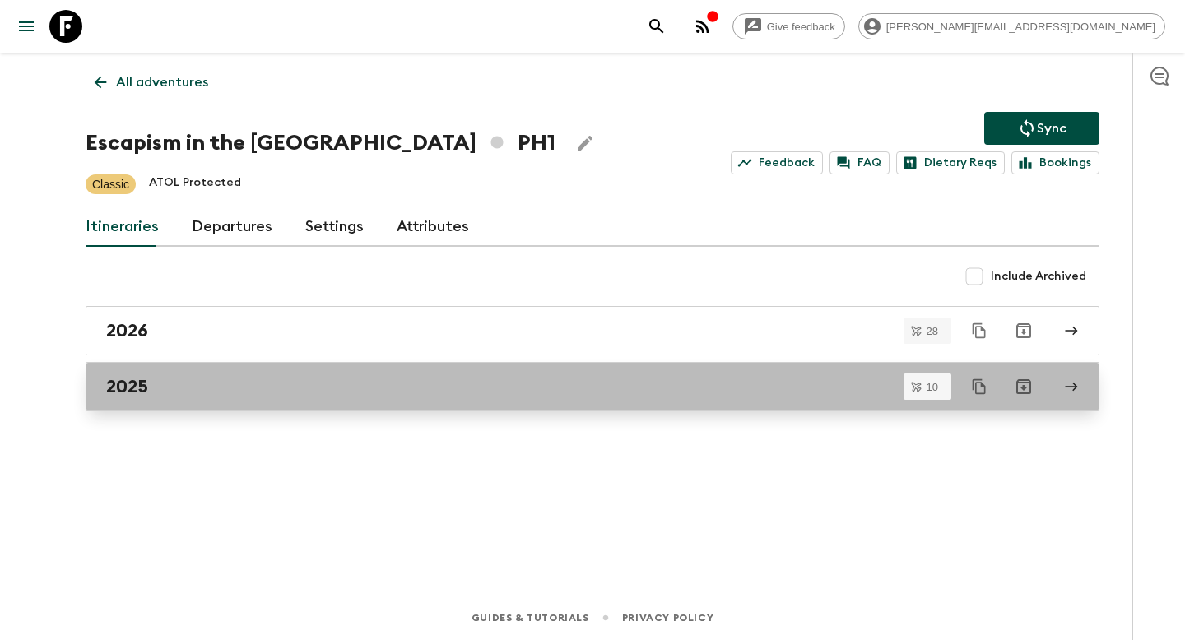  I want to click on button: search adventures, so click(657, 26).